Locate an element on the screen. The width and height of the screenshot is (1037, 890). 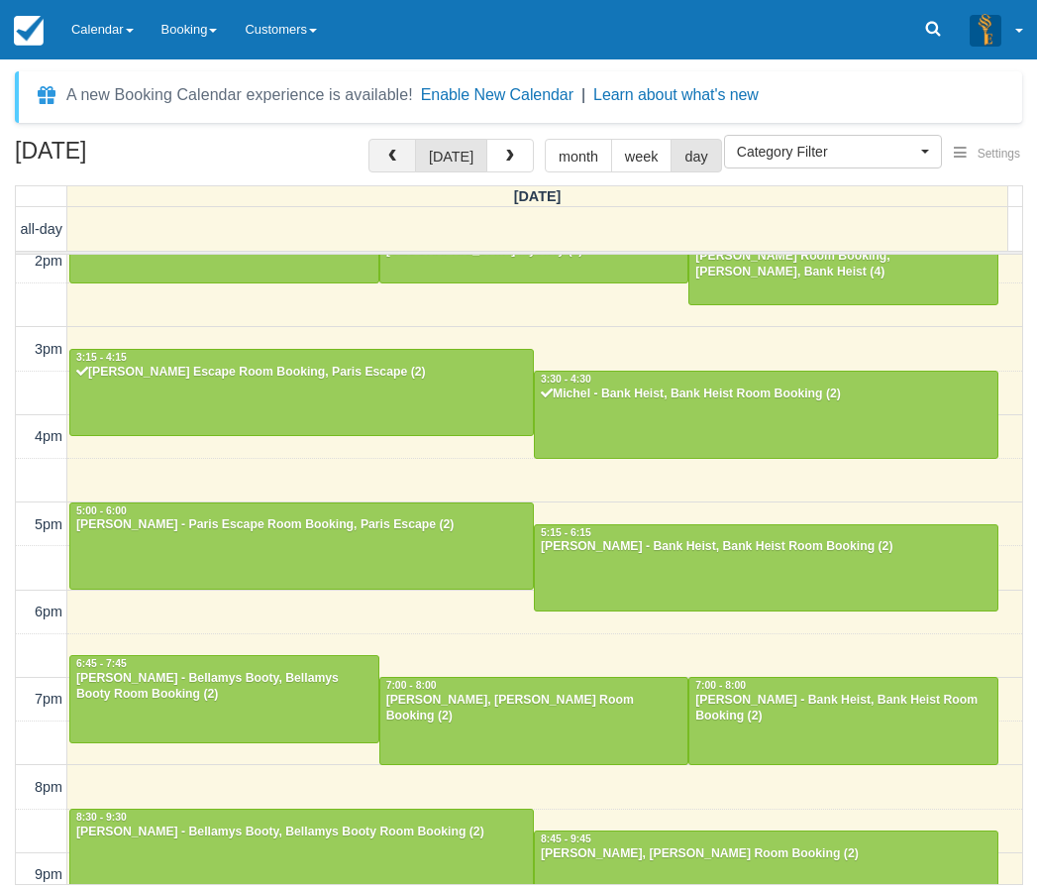
span: 6pm is located at coordinates (49, 611).